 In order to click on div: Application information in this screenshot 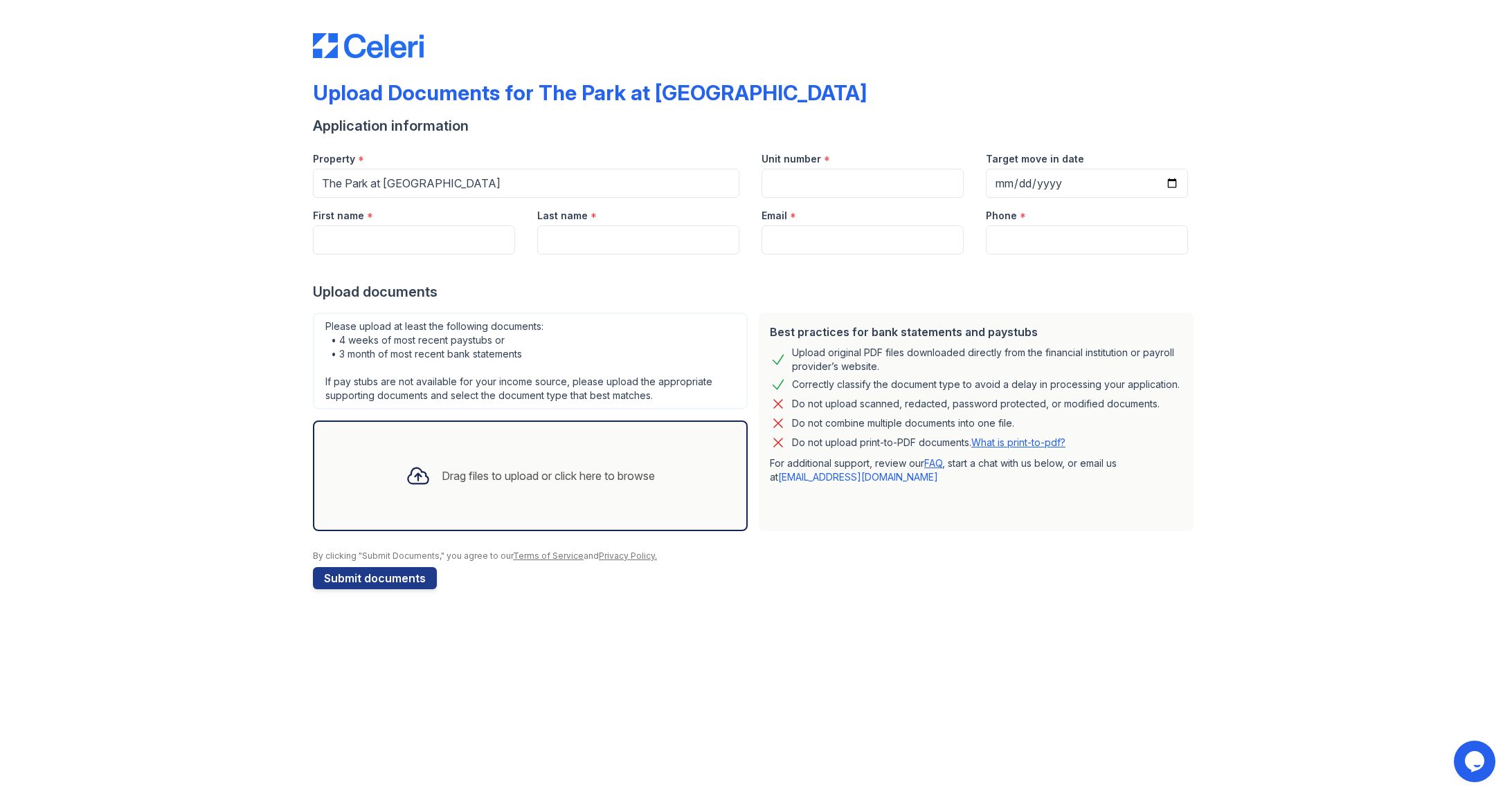, I will do `click(756, 126)`.